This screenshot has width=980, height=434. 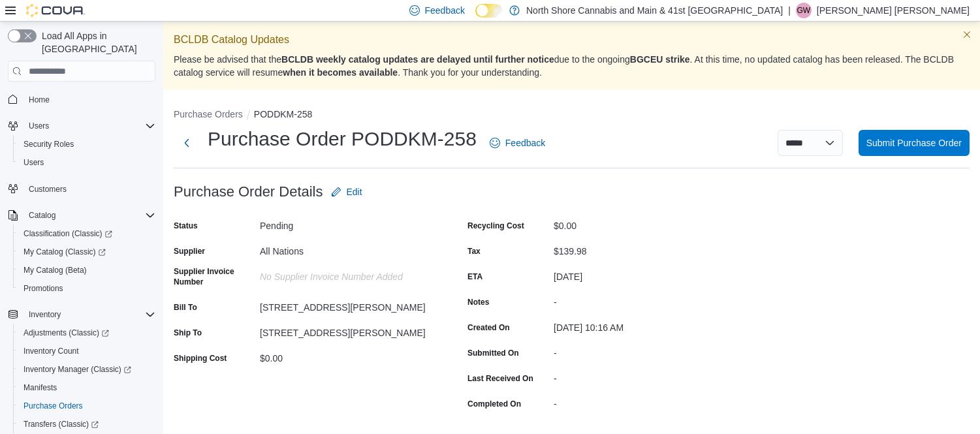 What do you see at coordinates (572, 40) in the screenshot?
I see `p: BCLDB Catalog Updates` at bounding box center [572, 40].